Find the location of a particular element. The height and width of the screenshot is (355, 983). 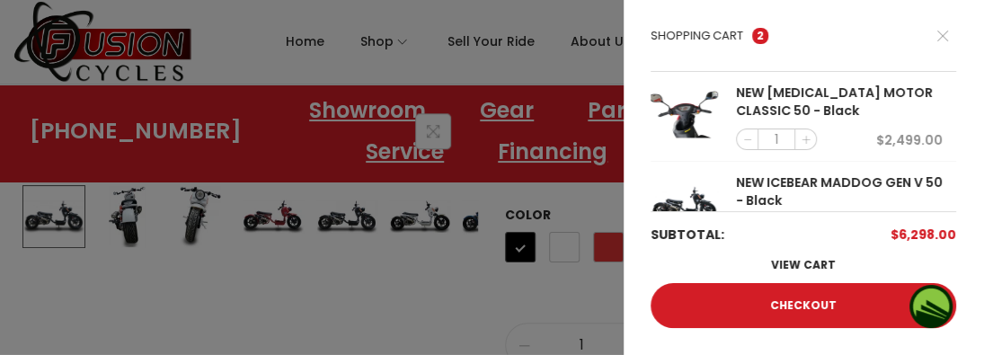

a: Checkout is located at coordinates (803, 305).